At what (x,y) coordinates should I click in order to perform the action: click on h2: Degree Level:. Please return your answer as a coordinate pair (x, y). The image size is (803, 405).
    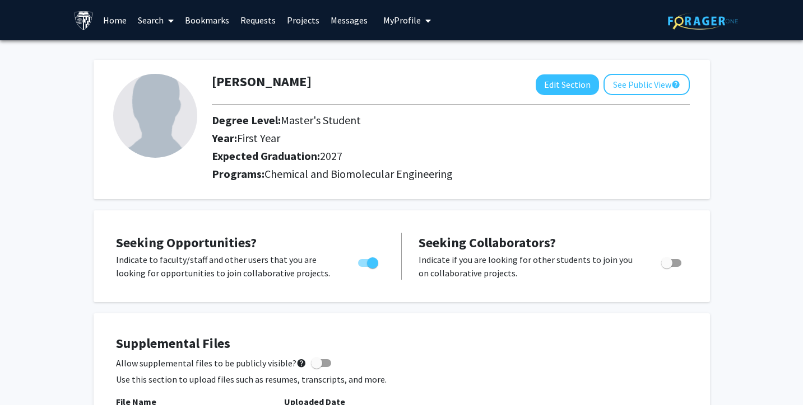
    Looking at the image, I should click on (402, 120).